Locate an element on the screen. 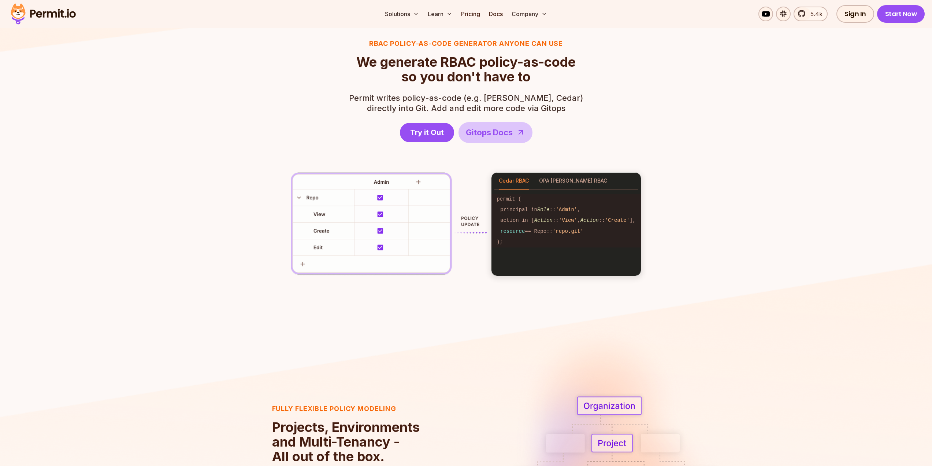 The width and height of the screenshot is (932, 466). span: We generate RBAC policy-as-code is located at coordinates (466, 62).